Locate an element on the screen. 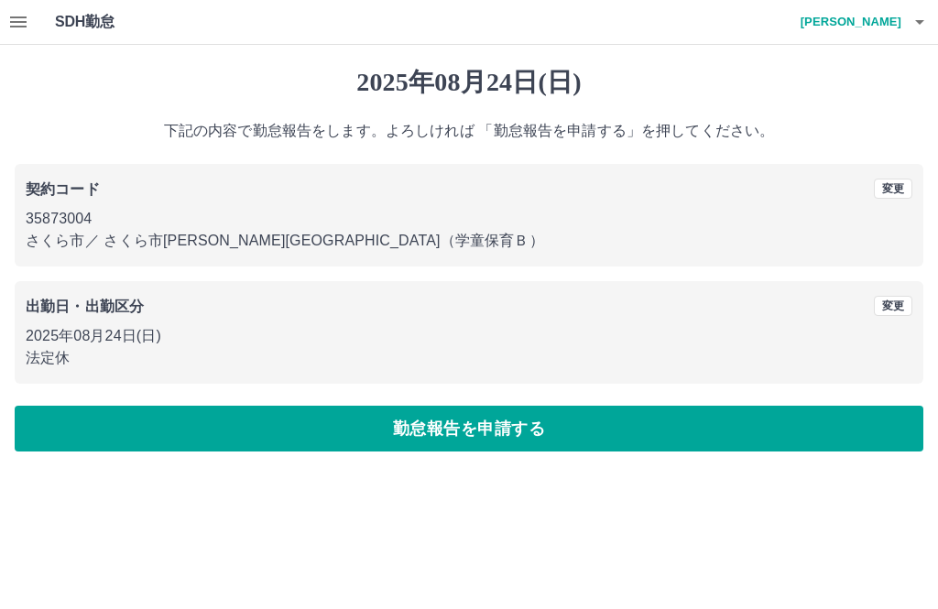  button: 勤怠報告を申請する is located at coordinates (469, 429).